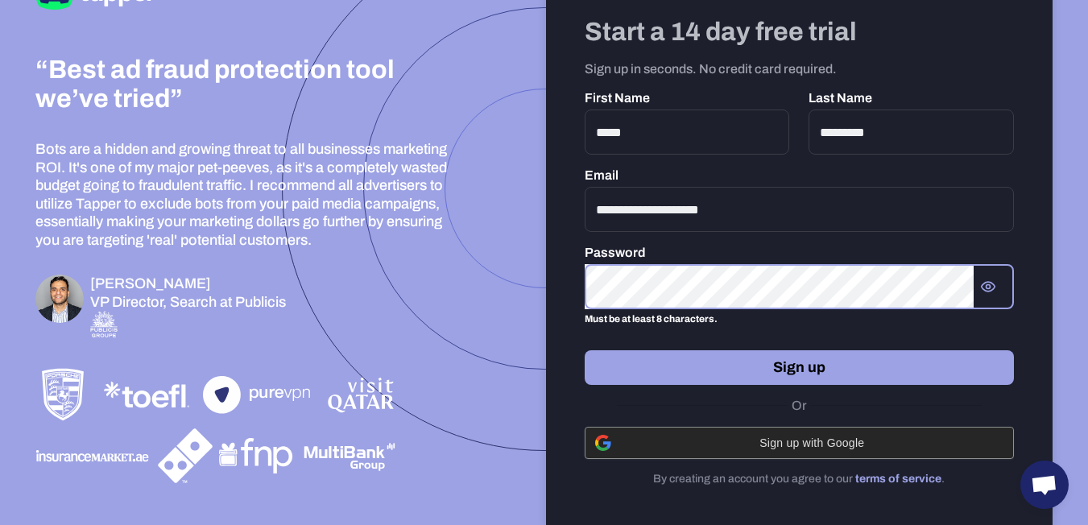 This screenshot has height=525, width=1088. Describe the element at coordinates (813, 443) in the screenshot. I see `span: Sign up with Google` at that location.